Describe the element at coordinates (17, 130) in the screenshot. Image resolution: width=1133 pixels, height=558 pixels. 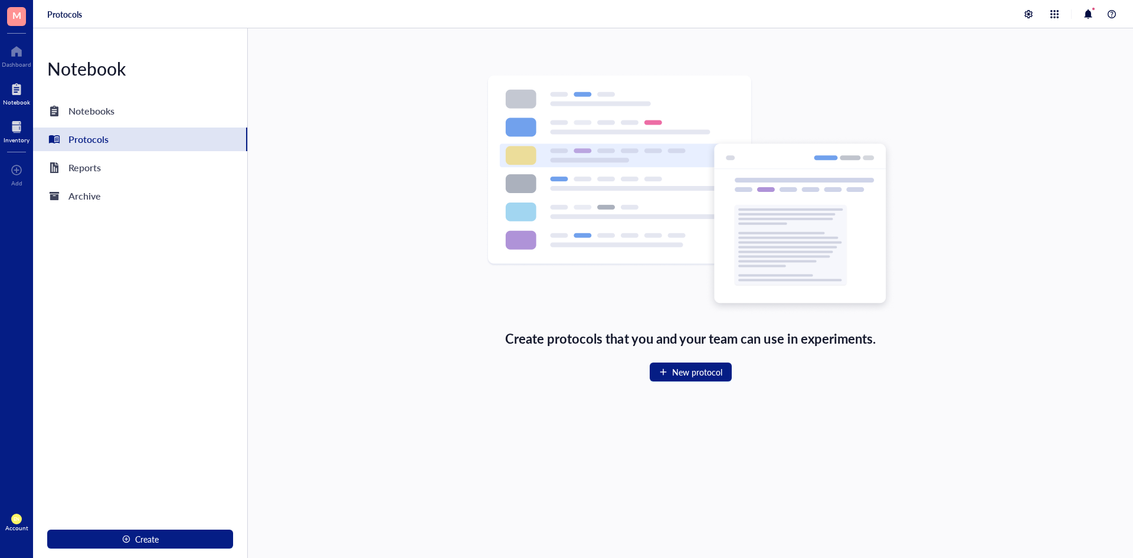
I see `a: Inventory` at that location.